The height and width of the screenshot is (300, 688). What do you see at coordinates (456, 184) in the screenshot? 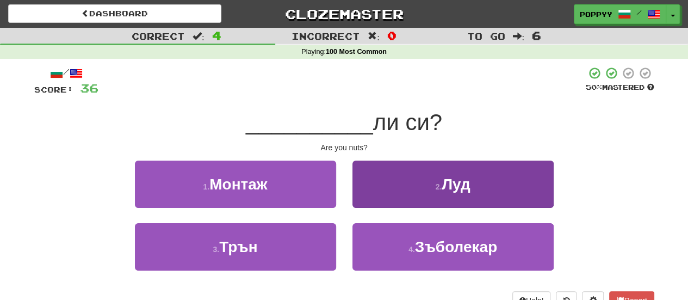
I see `span: Луд` at bounding box center [456, 184].